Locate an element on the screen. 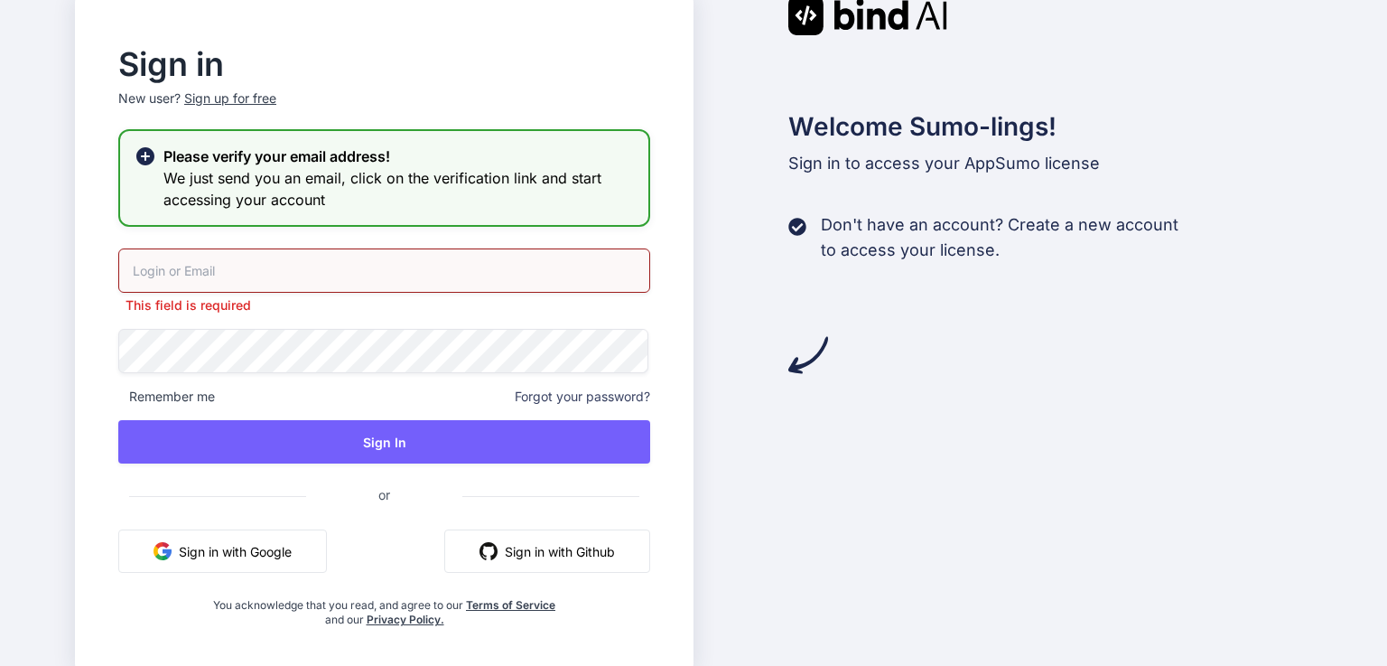 This screenshot has height=666, width=1387. a: Privacy Policy. is located at coordinates (406, 619).